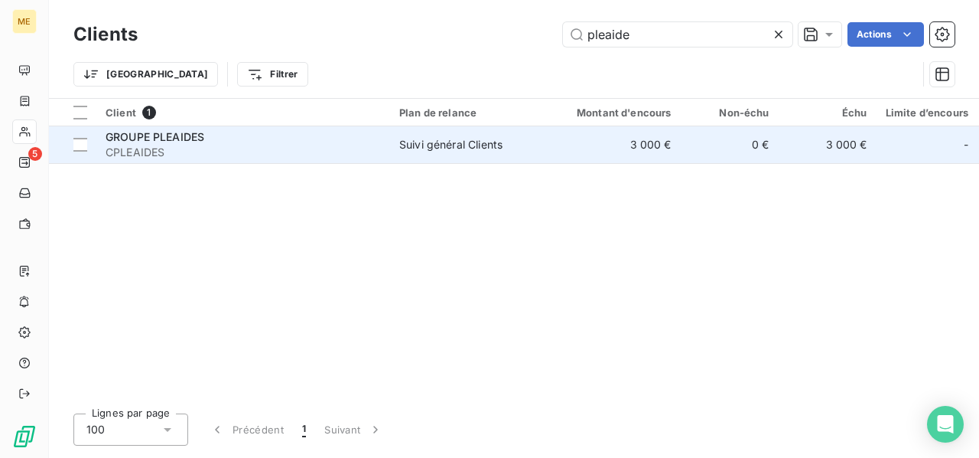  I want to click on span: 5, so click(35, 154).